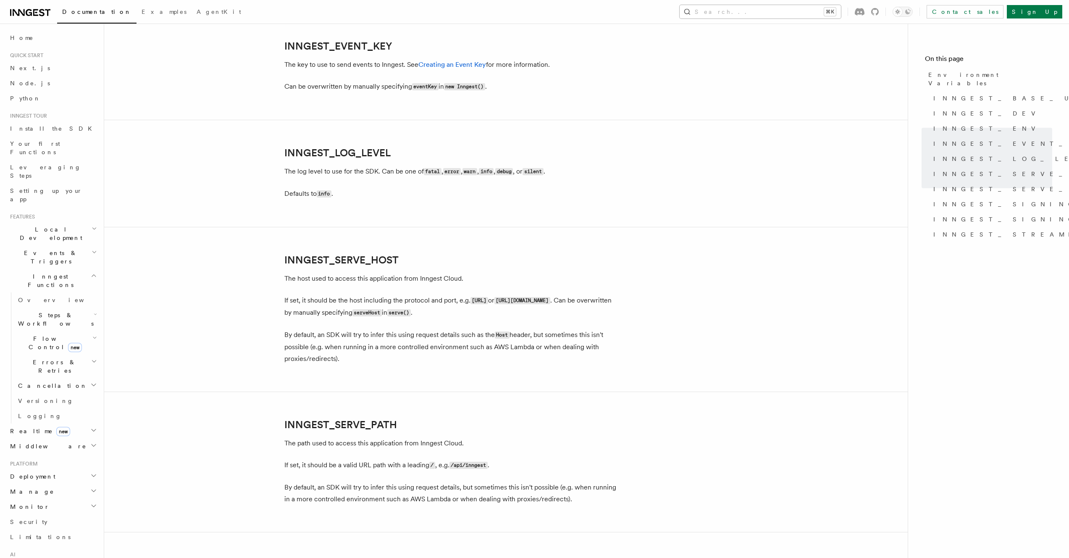 The height and width of the screenshot is (558, 1069). I want to click on h4: On this page, so click(988, 60).